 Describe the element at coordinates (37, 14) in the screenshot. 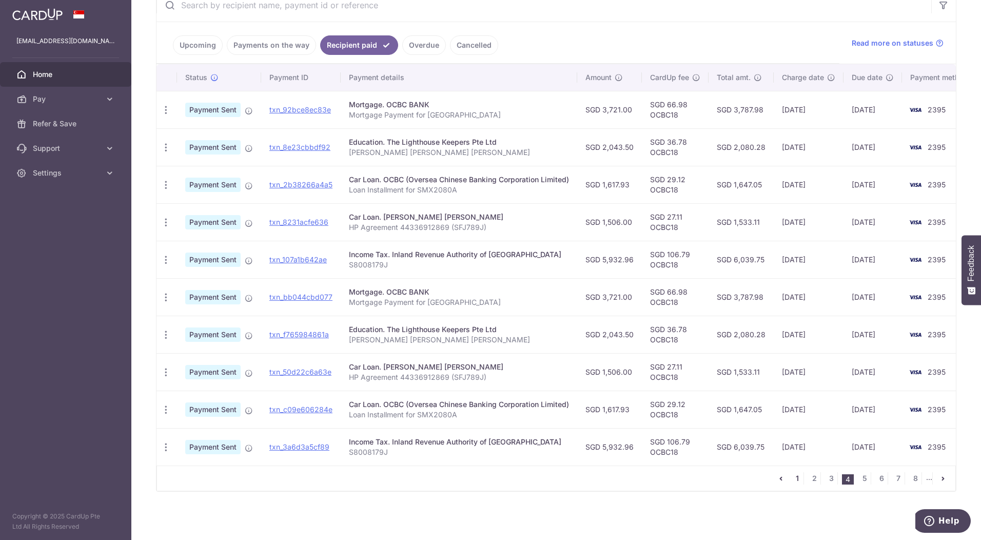

I see `img: CardUp` at that location.